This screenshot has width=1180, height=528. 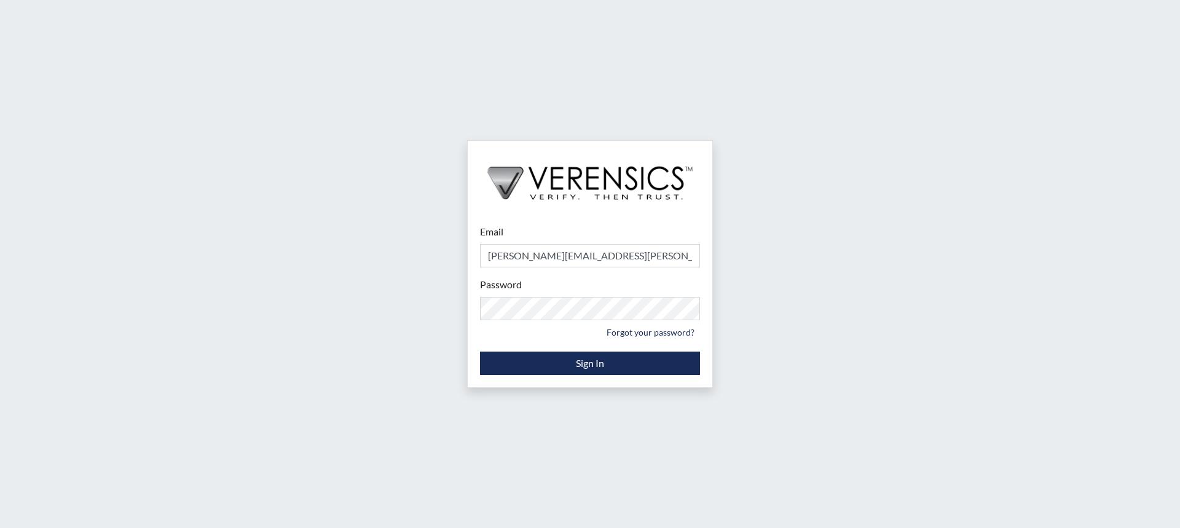 I want to click on input: Email, so click(x=590, y=256).